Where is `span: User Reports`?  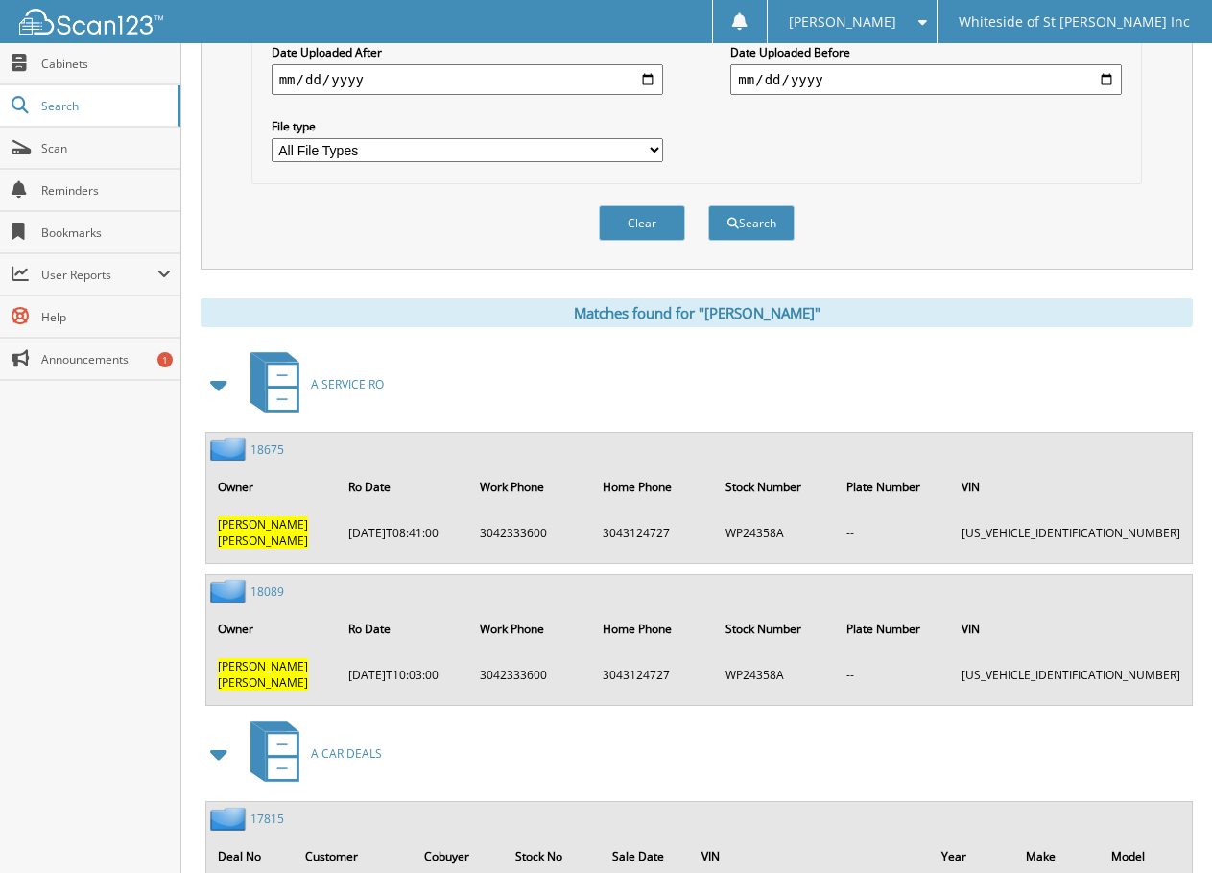
span: User Reports is located at coordinates (99, 274).